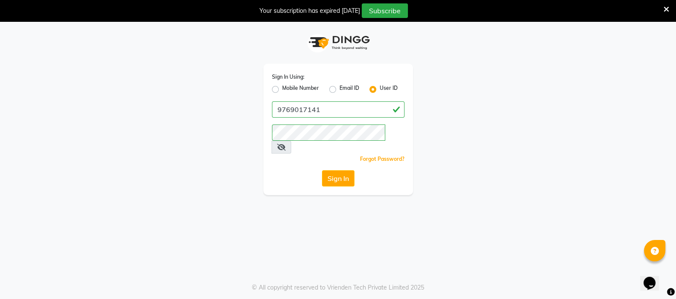 Image resolution: width=676 pixels, height=299 pixels. Describe the element at coordinates (389, 89) in the screenshot. I see `label: User ID` at that location.